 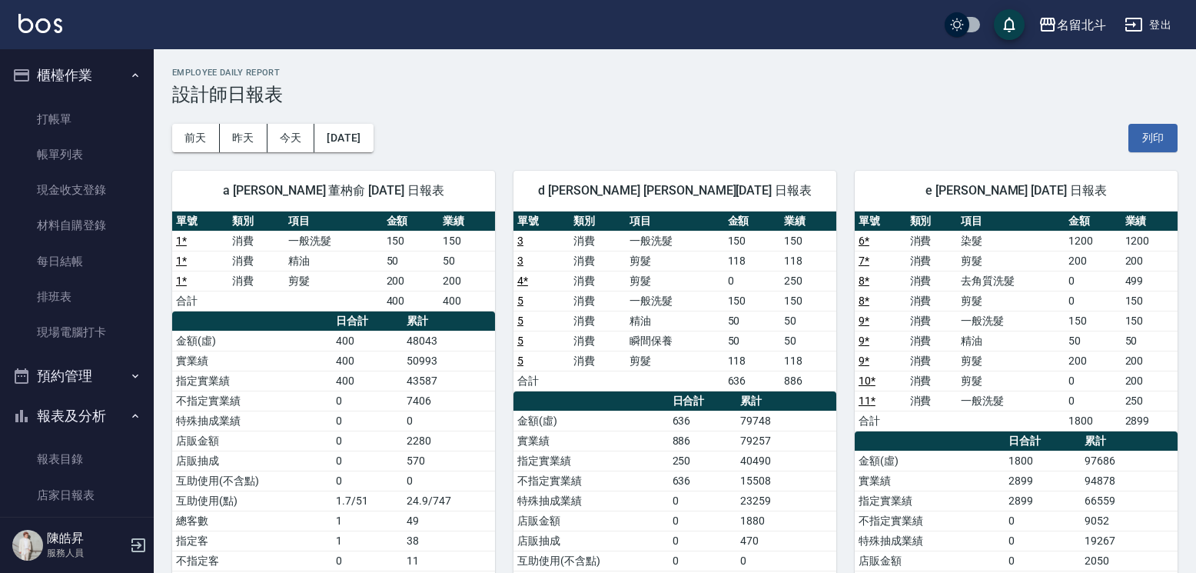 I want to click on a: 每日結帳, so click(x=77, y=261).